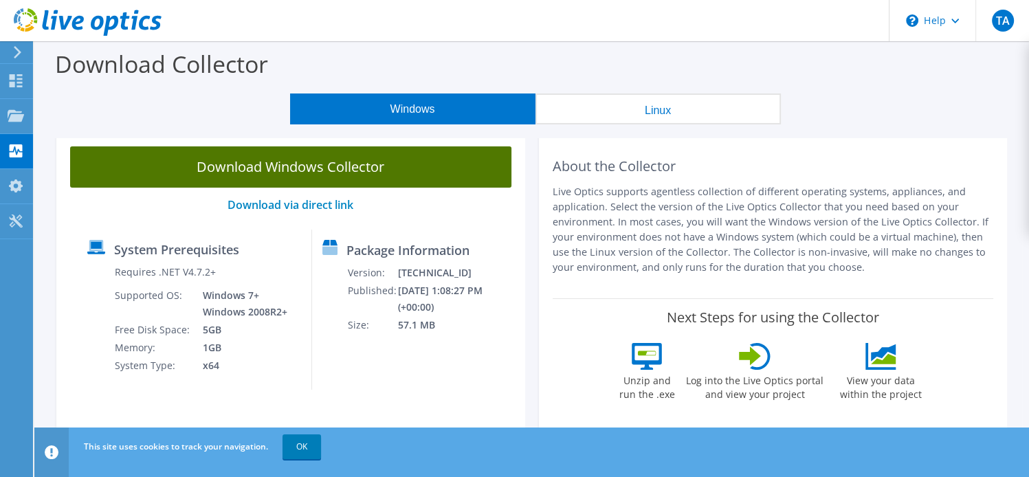 Image resolution: width=1029 pixels, height=477 pixels. Describe the element at coordinates (412, 109) in the screenshot. I see `button: Windows` at that location.